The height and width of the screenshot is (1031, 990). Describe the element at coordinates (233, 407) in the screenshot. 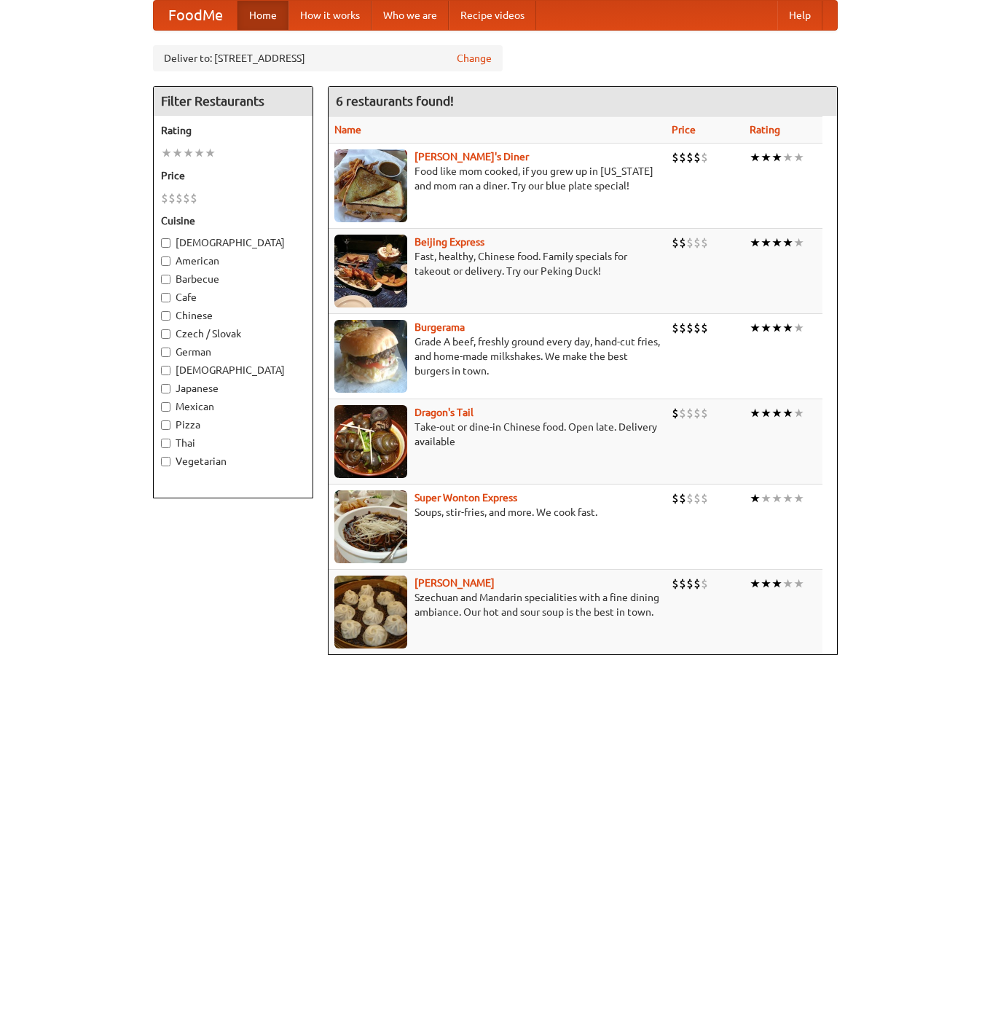

I see `label: Mexican` at that location.